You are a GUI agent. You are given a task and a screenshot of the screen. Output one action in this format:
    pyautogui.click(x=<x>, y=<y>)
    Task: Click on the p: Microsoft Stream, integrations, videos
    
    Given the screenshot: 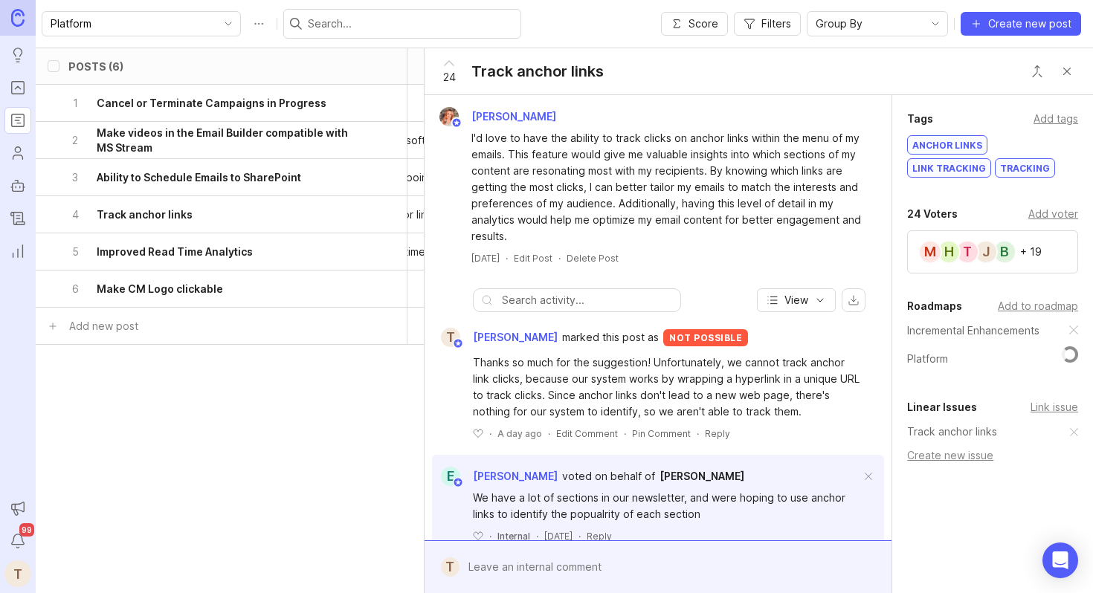 What is the action you would take?
    pyautogui.click(x=415, y=141)
    